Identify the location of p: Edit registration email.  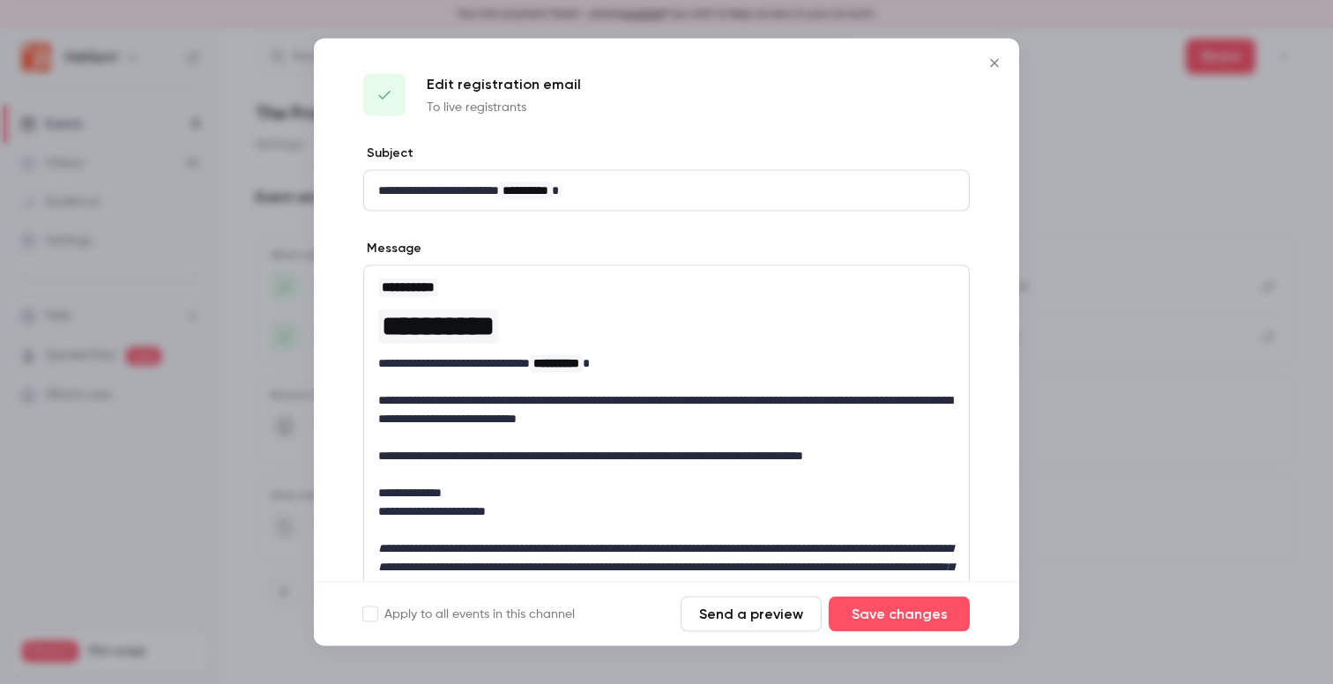
(504, 85).